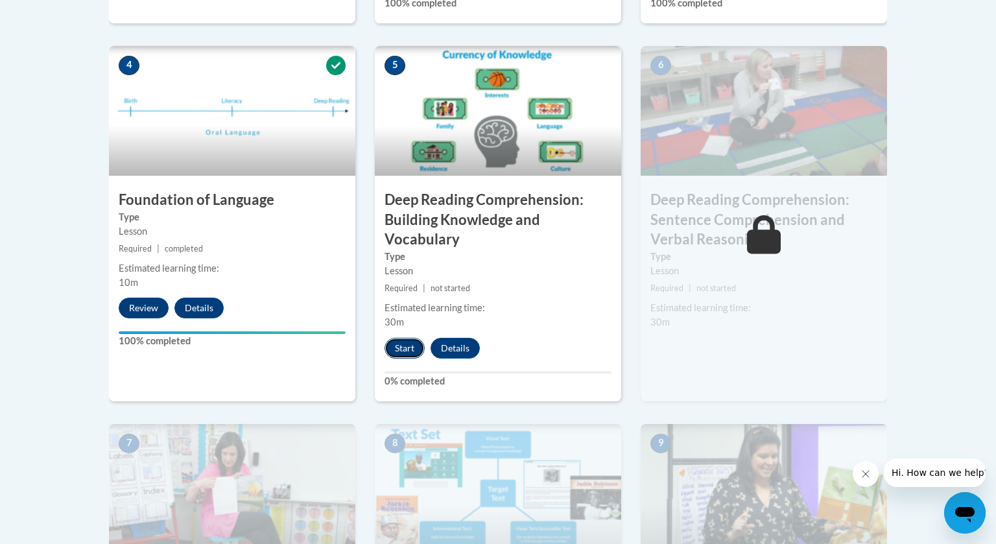  What do you see at coordinates (405, 348) in the screenshot?
I see `button: Start` at bounding box center [405, 348].